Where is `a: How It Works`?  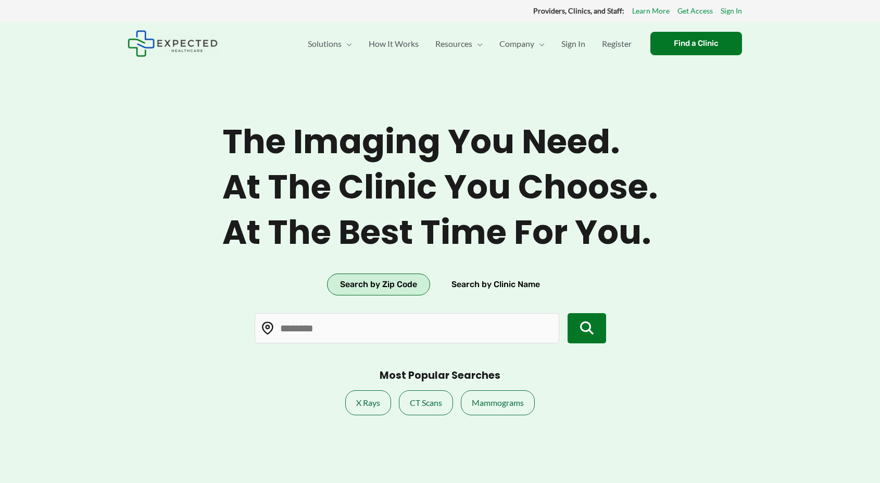
a: How It Works is located at coordinates (394, 44).